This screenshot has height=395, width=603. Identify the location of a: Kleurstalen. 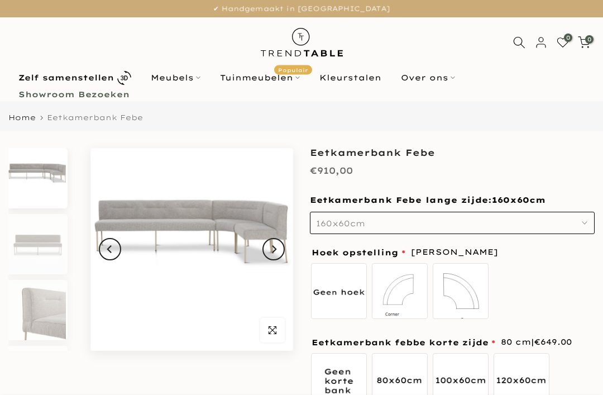
(350, 78).